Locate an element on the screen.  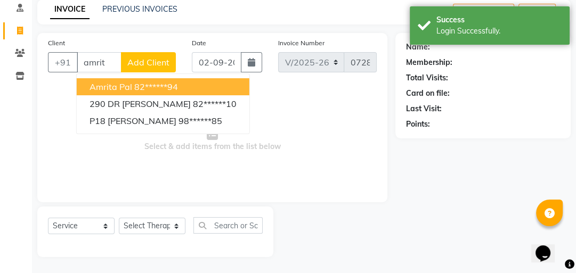
div: Last Visit: is located at coordinates (423, 109).